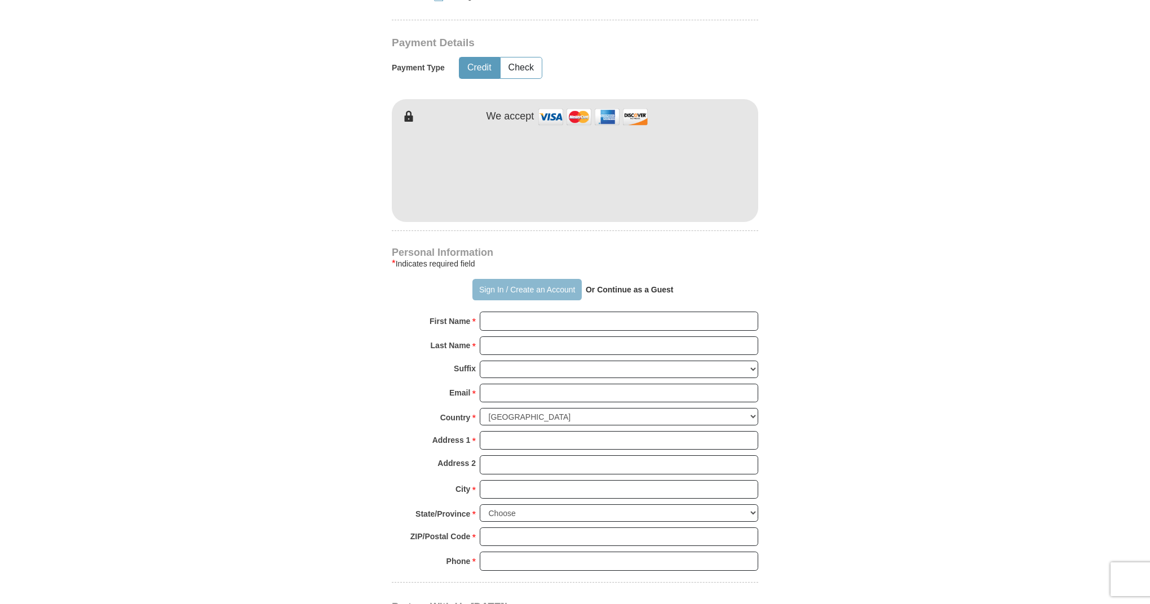 This screenshot has height=604, width=1150. Describe the element at coordinates (521, 68) in the screenshot. I see `button: Check` at that location.